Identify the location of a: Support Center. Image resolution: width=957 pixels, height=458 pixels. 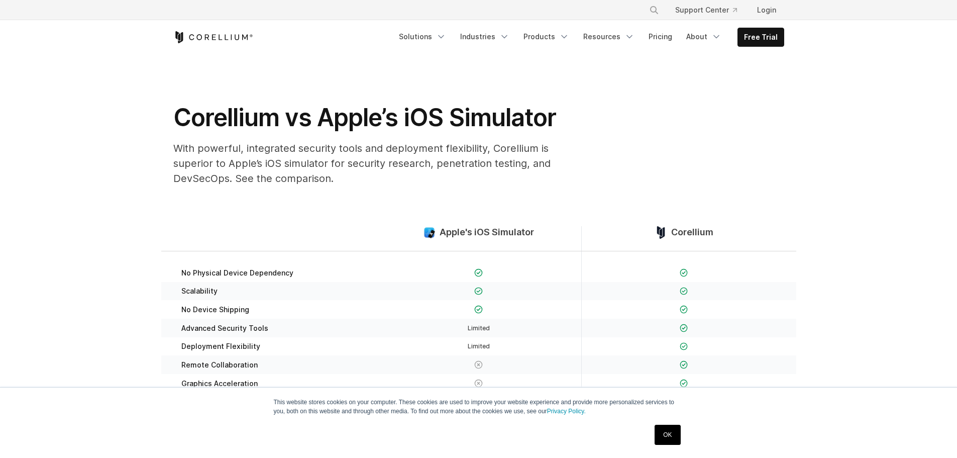
(706, 10).